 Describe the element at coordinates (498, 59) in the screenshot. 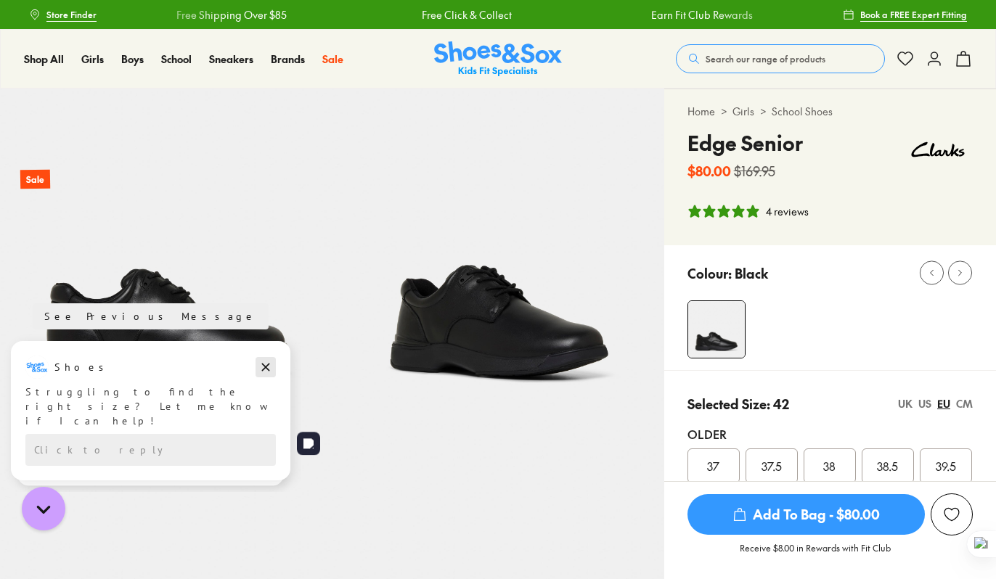

I see `img: SNS_Logo_Responsive.svg` at that location.